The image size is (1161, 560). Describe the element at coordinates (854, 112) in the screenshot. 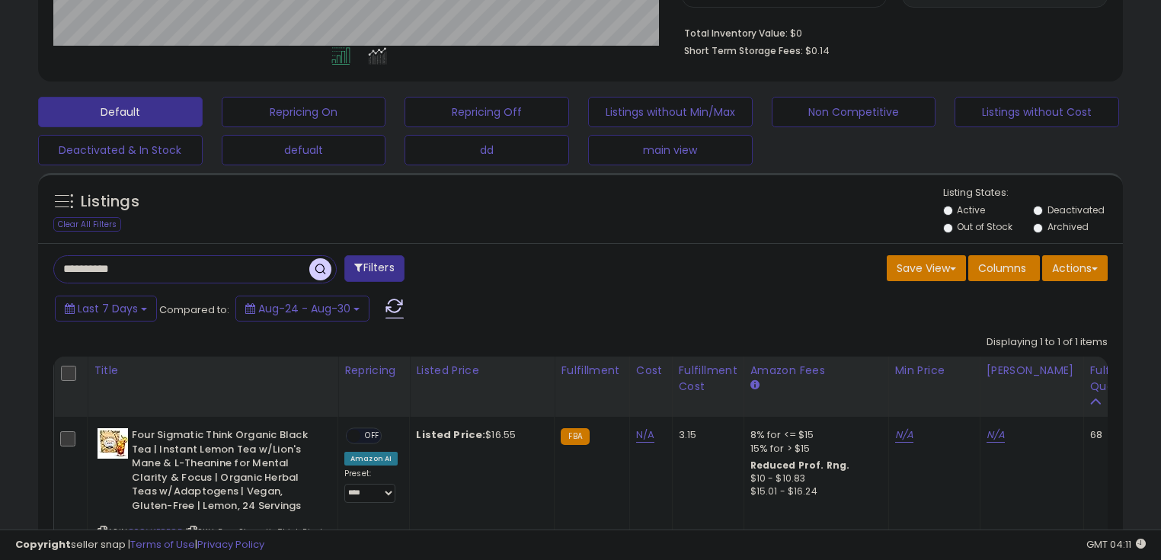

I see `button: Non Competitive` at that location.